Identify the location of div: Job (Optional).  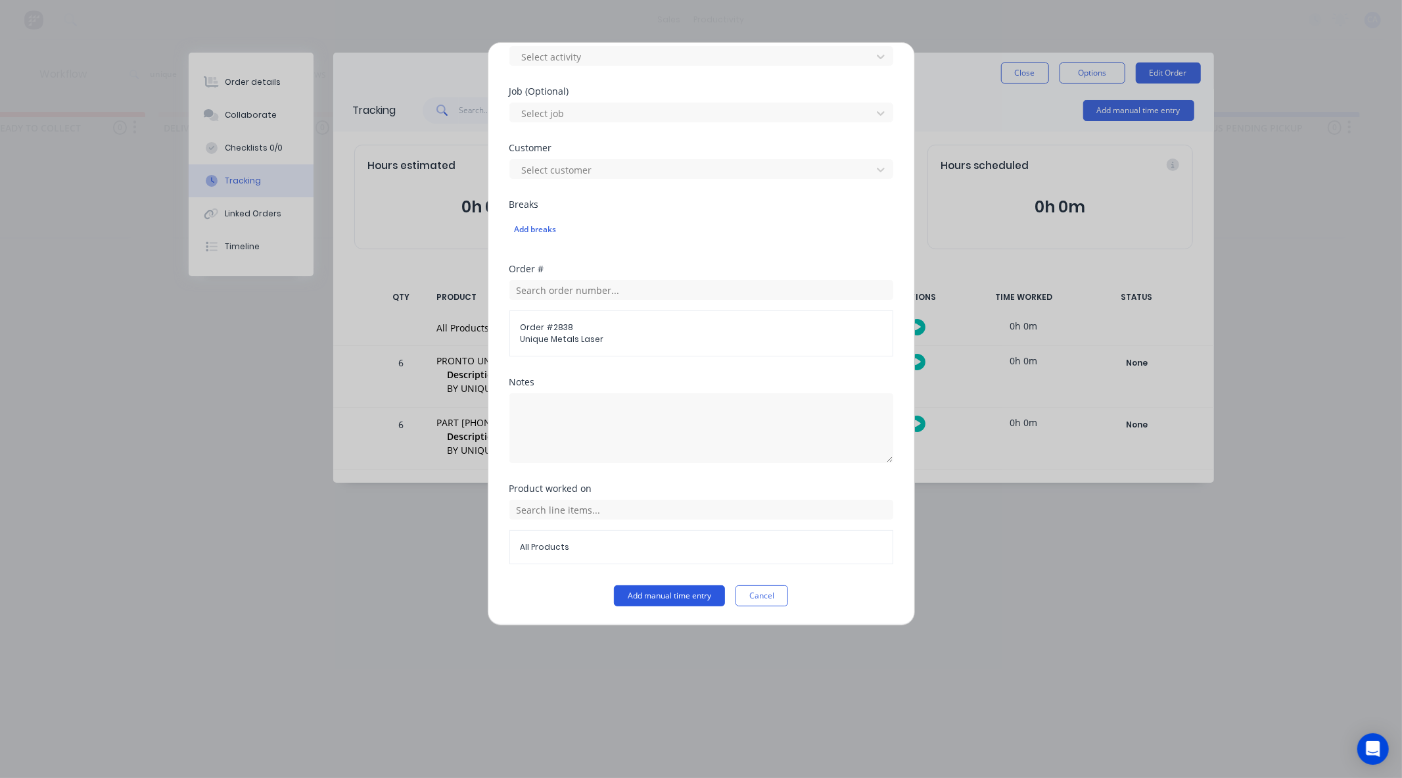
(701, 91).